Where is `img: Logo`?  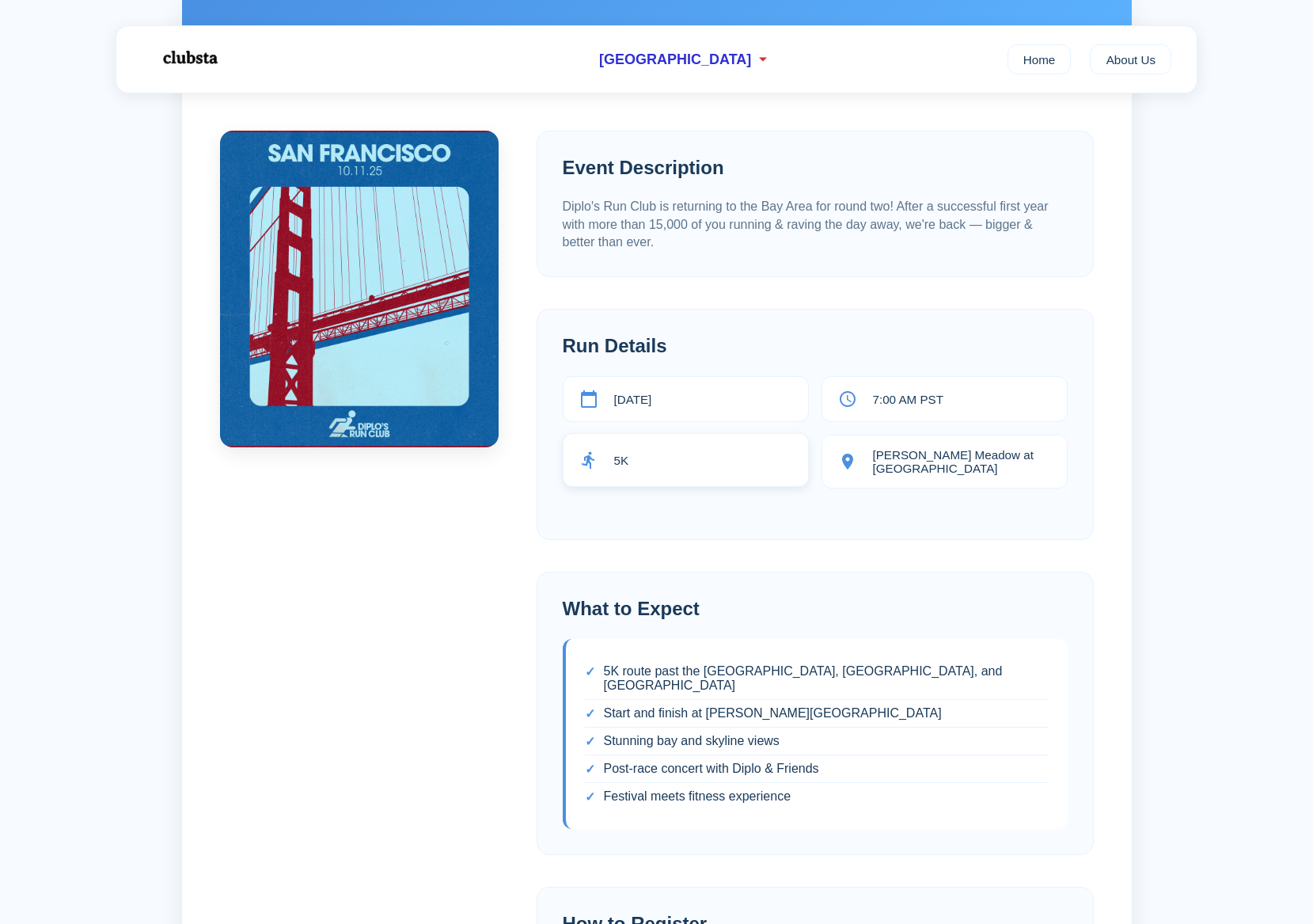 img: Logo is located at coordinates (189, 58).